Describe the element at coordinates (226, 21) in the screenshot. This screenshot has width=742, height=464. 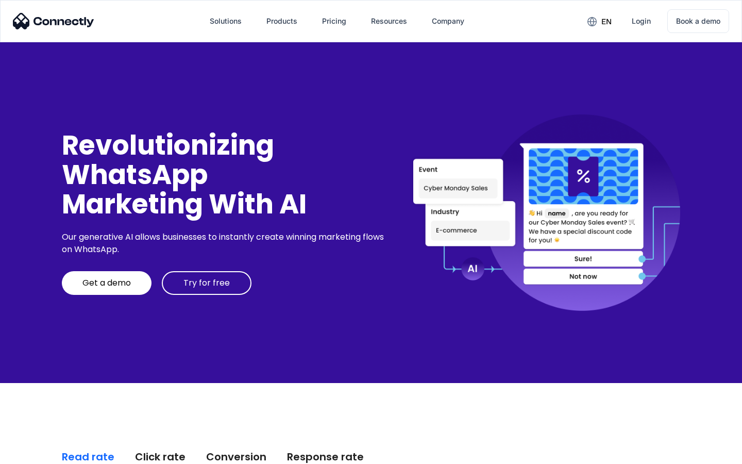
I see `div: Solutions` at that location.